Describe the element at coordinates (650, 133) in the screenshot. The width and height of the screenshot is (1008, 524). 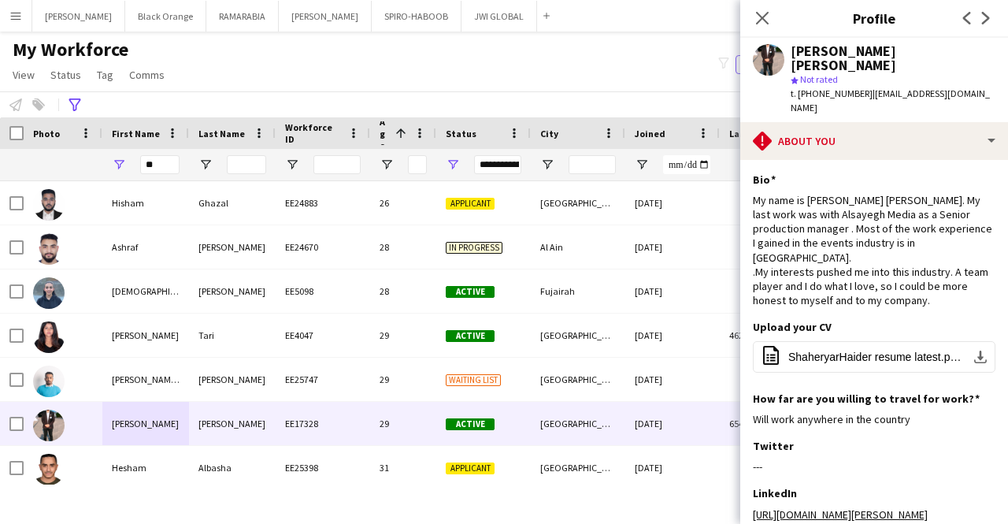
I see `span: Joined` at that location.